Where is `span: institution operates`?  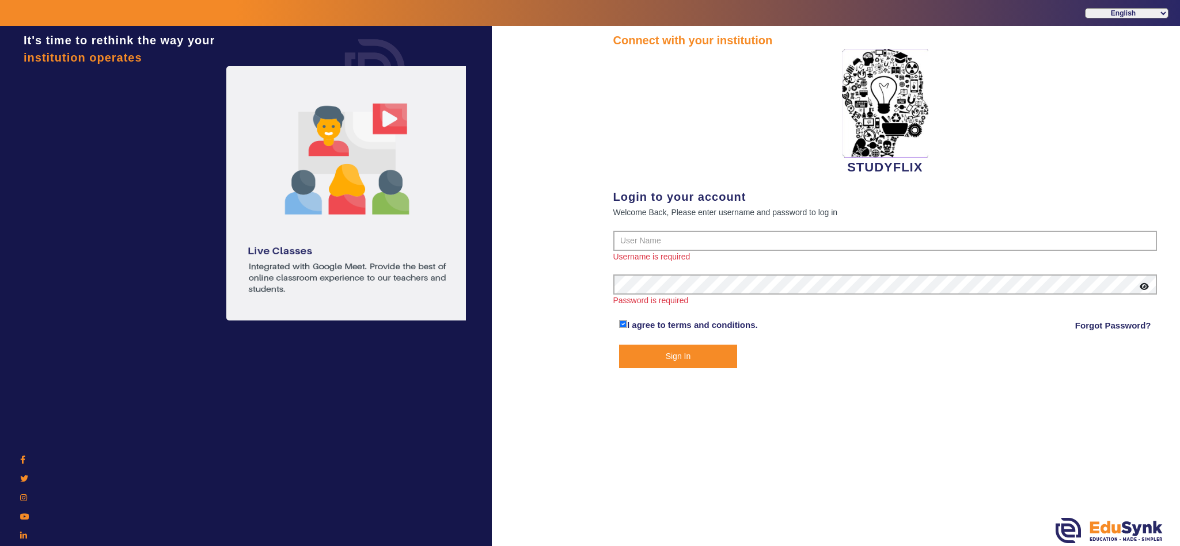
span: institution operates is located at coordinates (83, 58).